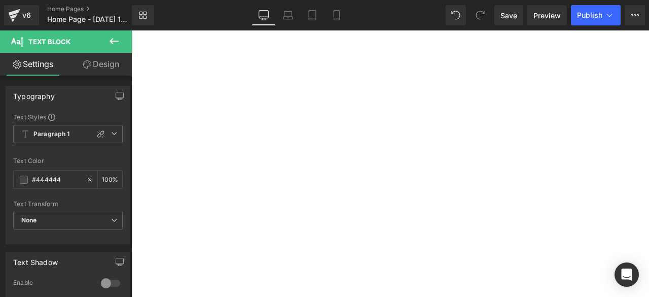 The width and height of the screenshot is (649, 297). What do you see at coordinates (547, 15) in the screenshot?
I see `a: Preview` at bounding box center [547, 15].